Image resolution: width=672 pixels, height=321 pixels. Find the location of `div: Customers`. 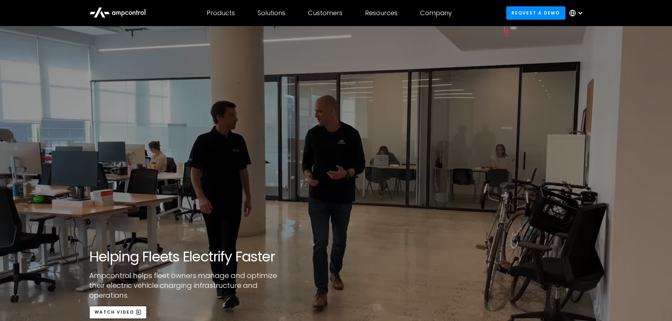

div: Customers is located at coordinates (325, 13).